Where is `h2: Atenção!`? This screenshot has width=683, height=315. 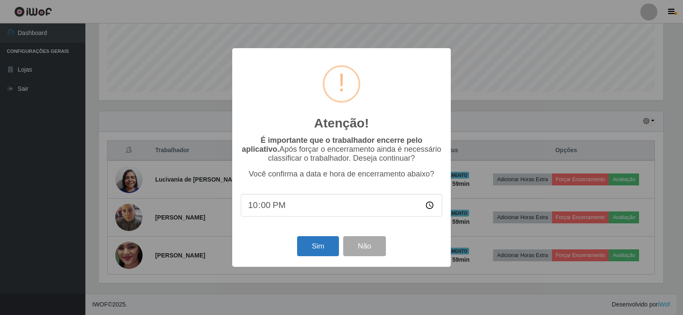 h2: Atenção! is located at coordinates (341, 123).